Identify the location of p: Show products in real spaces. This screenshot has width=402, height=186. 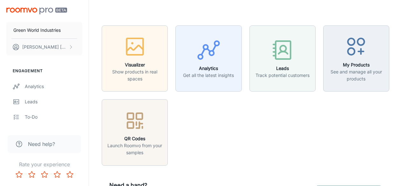
(135, 75).